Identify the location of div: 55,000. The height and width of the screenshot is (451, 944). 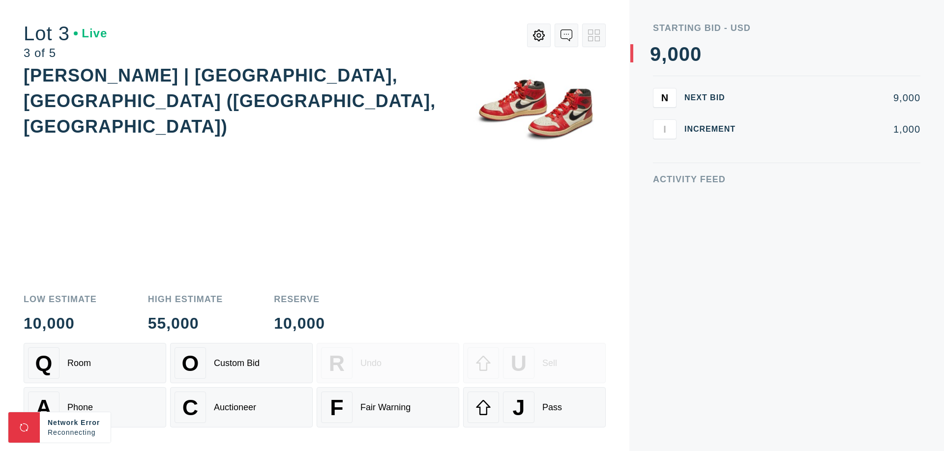
(185, 323).